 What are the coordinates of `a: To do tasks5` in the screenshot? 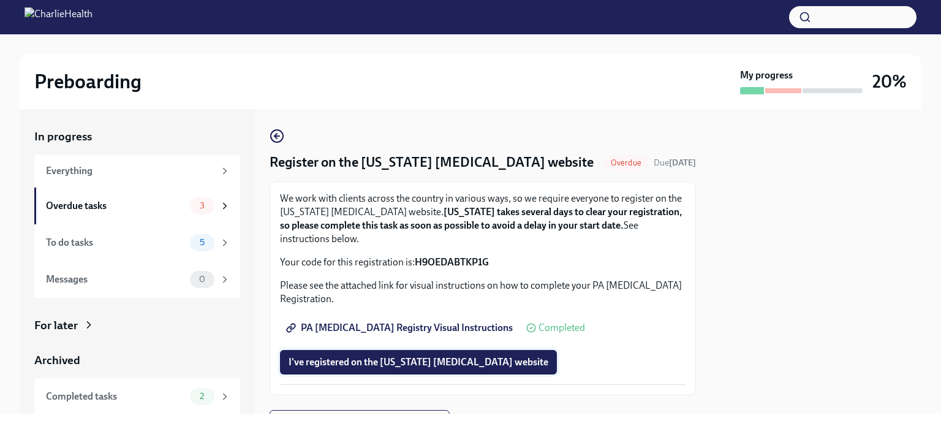 It's located at (137, 243).